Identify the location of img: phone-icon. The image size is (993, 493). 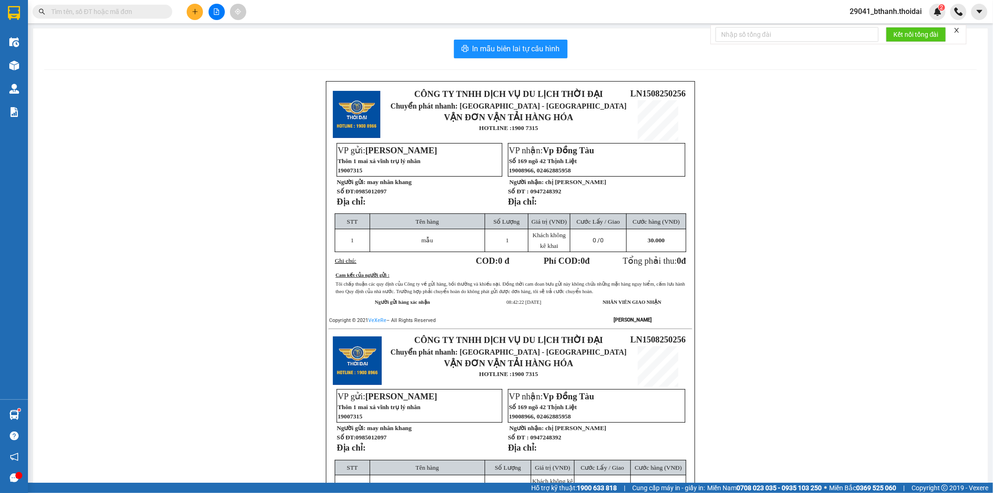
(959, 12).